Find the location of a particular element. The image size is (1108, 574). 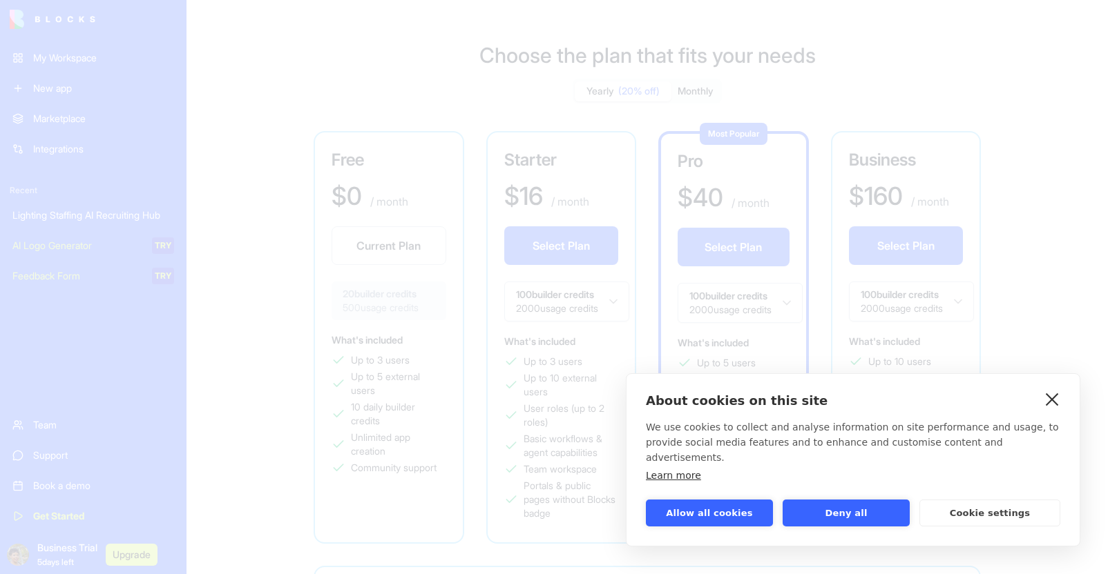

a: close is located at coordinates (1052, 399).